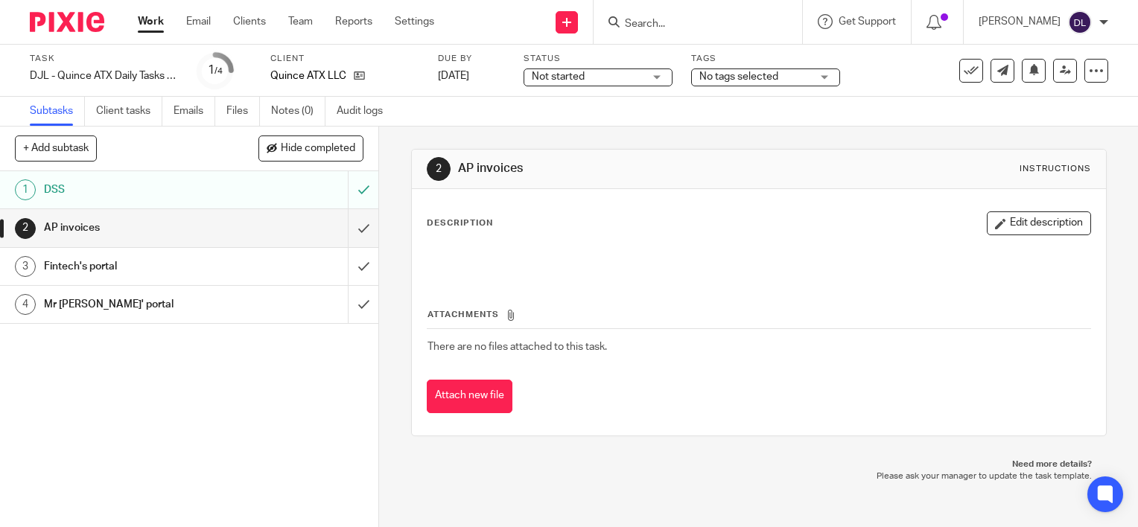 Image resolution: width=1138 pixels, height=527 pixels. What do you see at coordinates (1080, 22) in the screenshot?
I see `img: svg%3E` at bounding box center [1080, 22].